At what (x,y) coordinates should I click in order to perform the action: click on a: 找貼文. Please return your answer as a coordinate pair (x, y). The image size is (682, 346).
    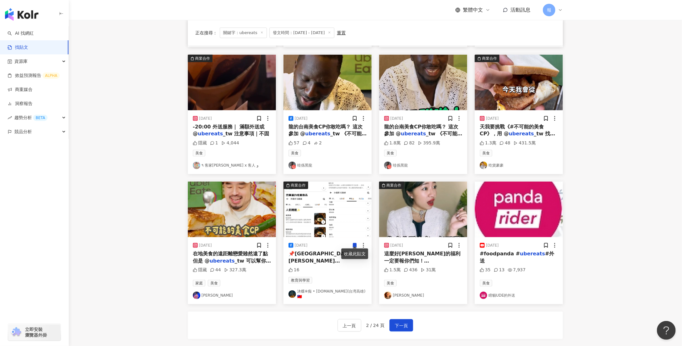
    Looking at the image, I should click on (18, 48).